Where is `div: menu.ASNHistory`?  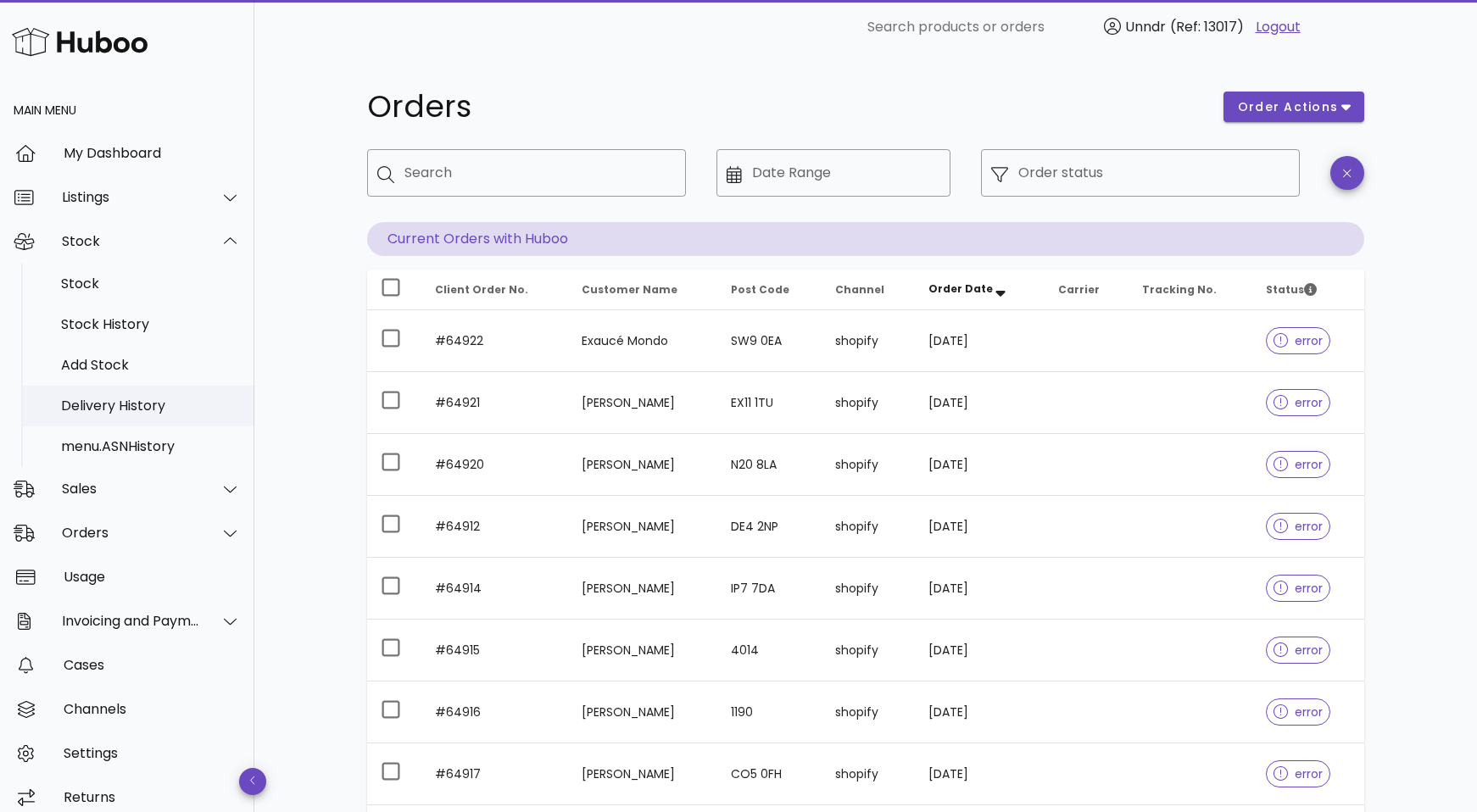
div: menu.ASNHistory is located at coordinates (150, 445).